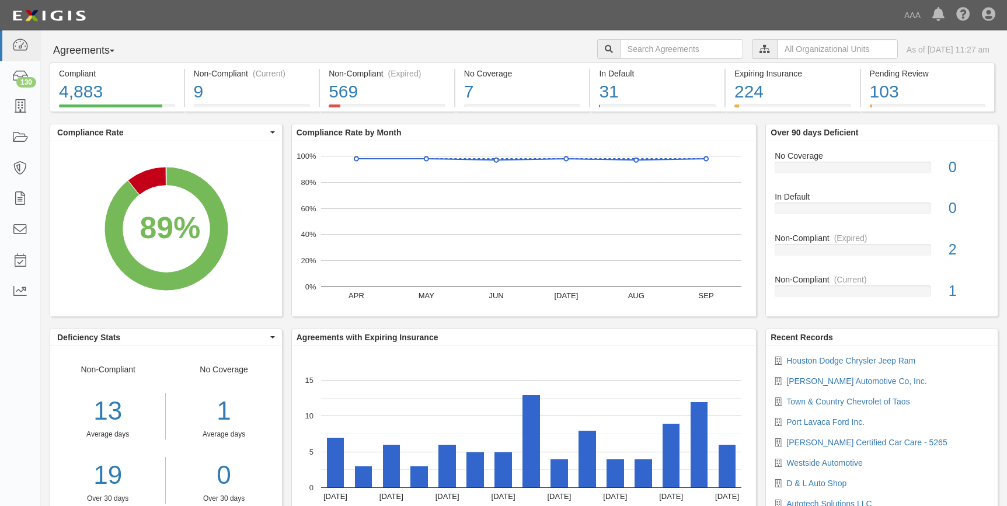 This screenshot has height=506, width=1007. I want to click on div: 13, so click(107, 411).